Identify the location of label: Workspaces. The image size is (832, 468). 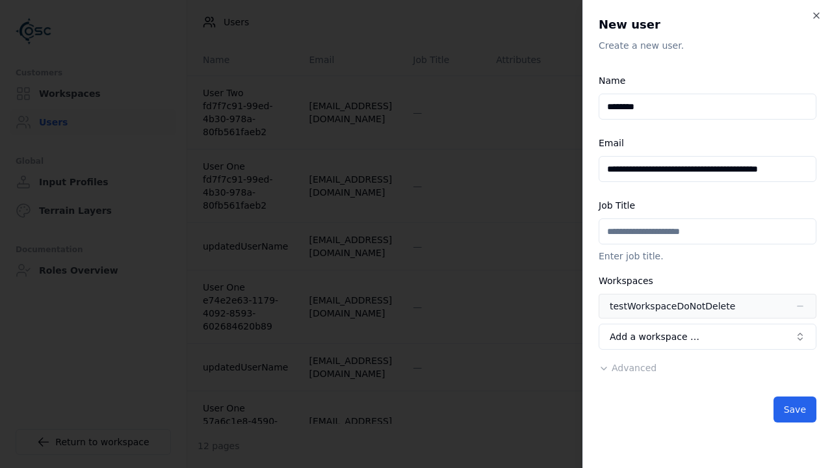
(626, 281).